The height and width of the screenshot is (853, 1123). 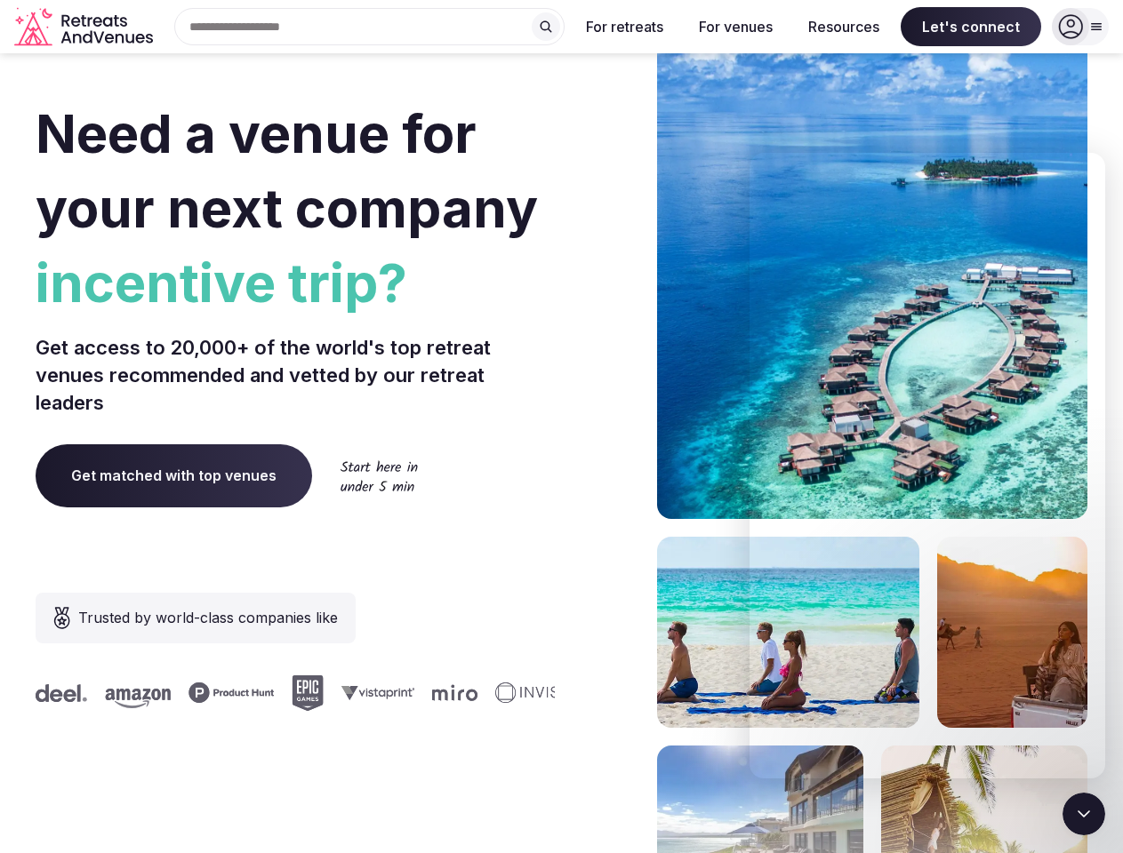 What do you see at coordinates (173, 476) in the screenshot?
I see `a: Get matched with top venues` at bounding box center [173, 476].